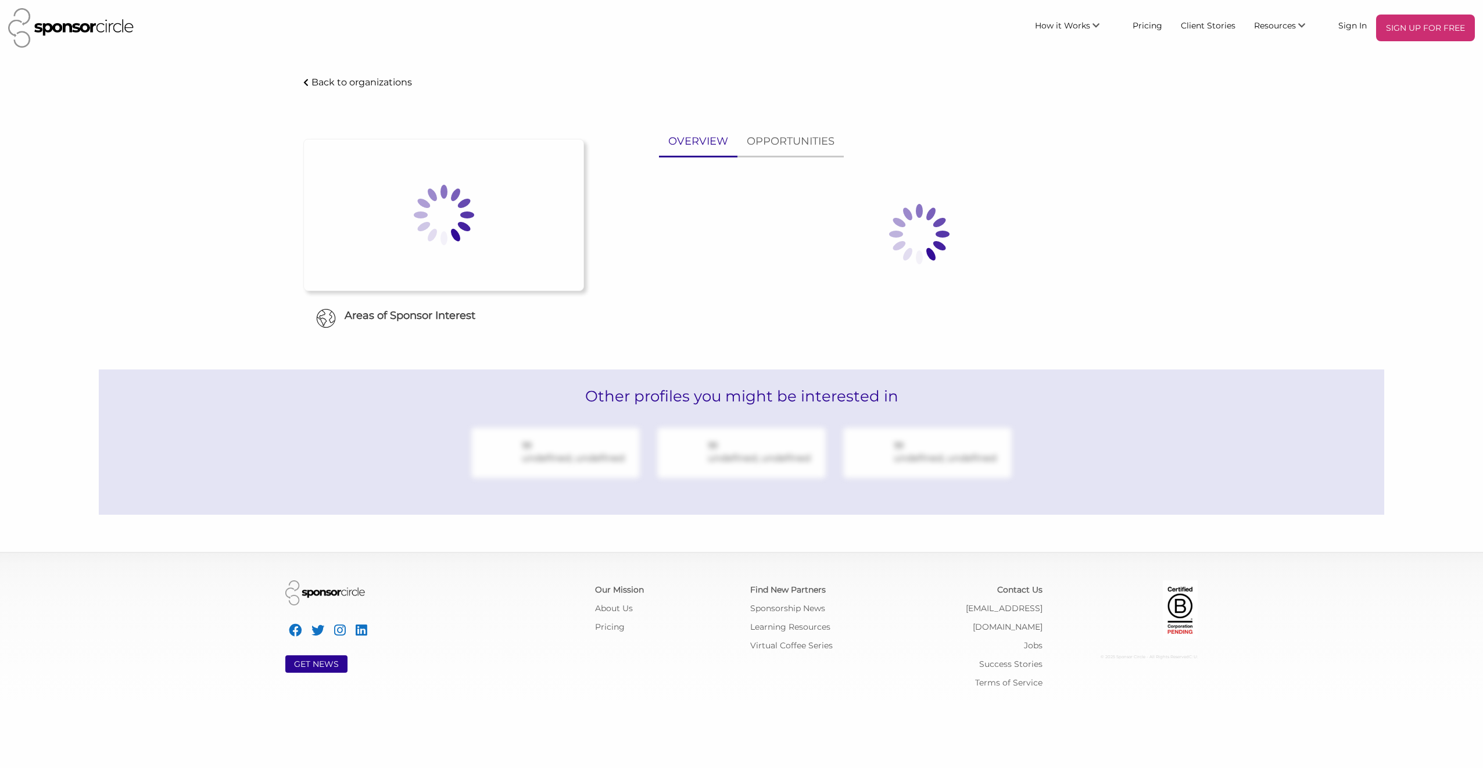  Describe the element at coordinates (1128, 657) in the screenshot. I see `div: © 2025 Sponsor Circle - All Rights Reserved` at that location.